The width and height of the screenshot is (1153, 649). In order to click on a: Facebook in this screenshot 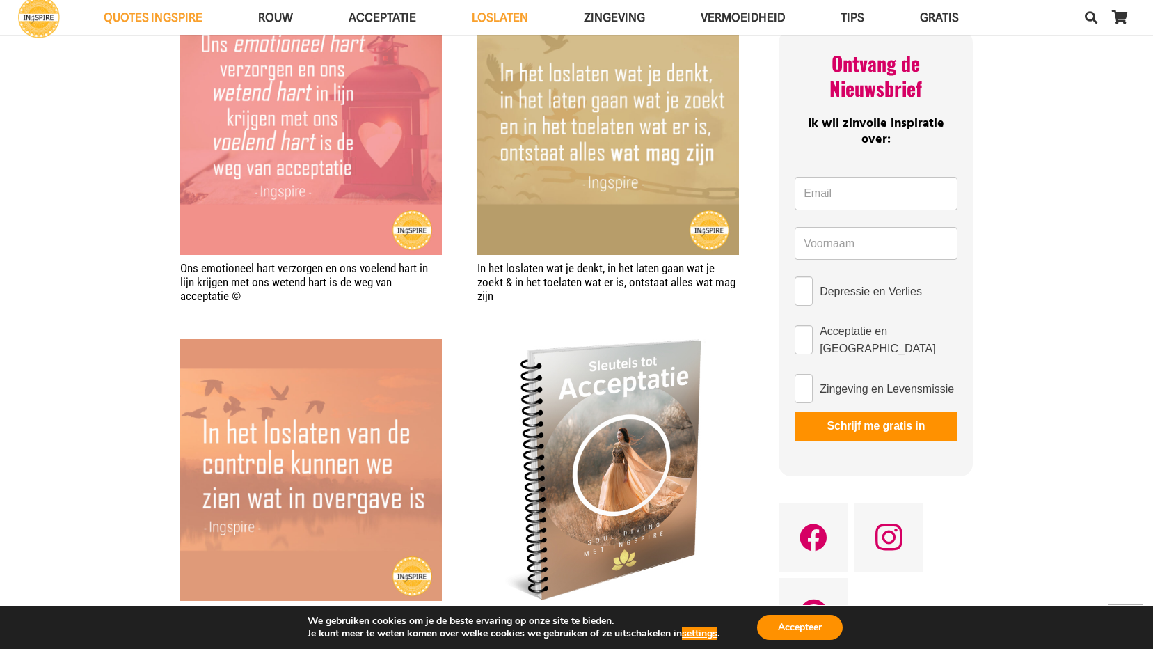, I will do `click(814, 537)`.